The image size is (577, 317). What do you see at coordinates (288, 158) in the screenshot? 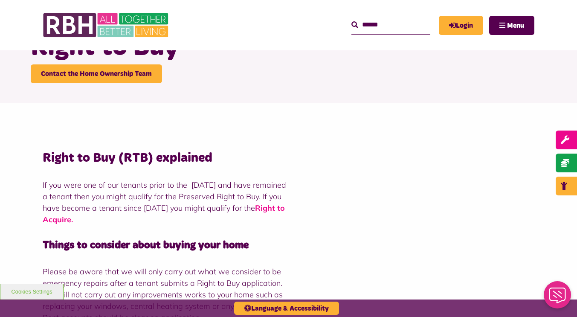
I see `h3: Right to Buy (RTB) explained` at bounding box center [288, 158].